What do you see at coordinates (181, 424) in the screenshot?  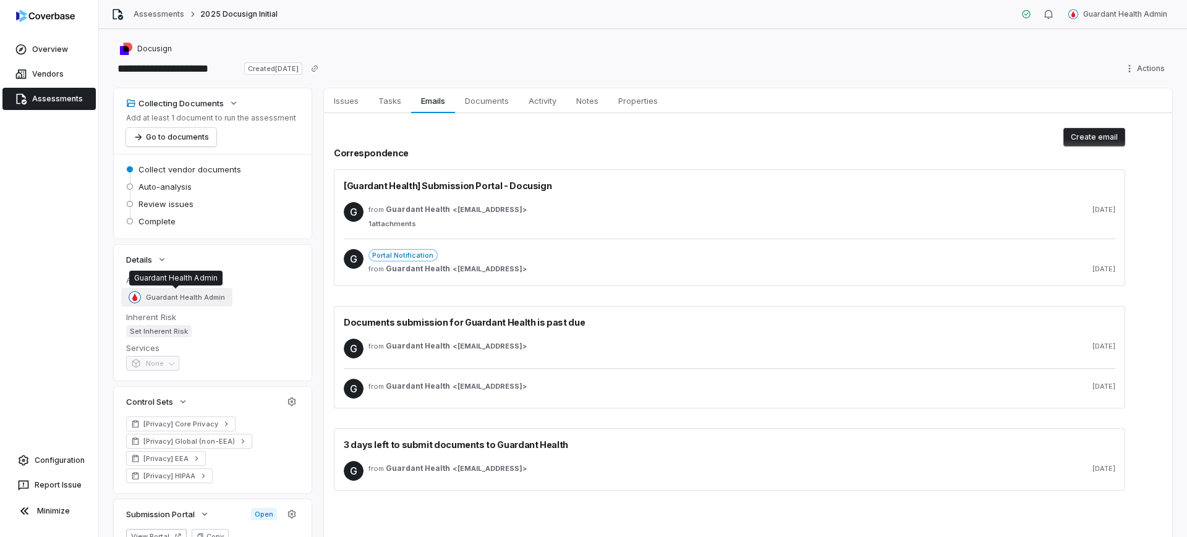 I see `a: [Privacy] Core Privacy` at bounding box center [181, 424].